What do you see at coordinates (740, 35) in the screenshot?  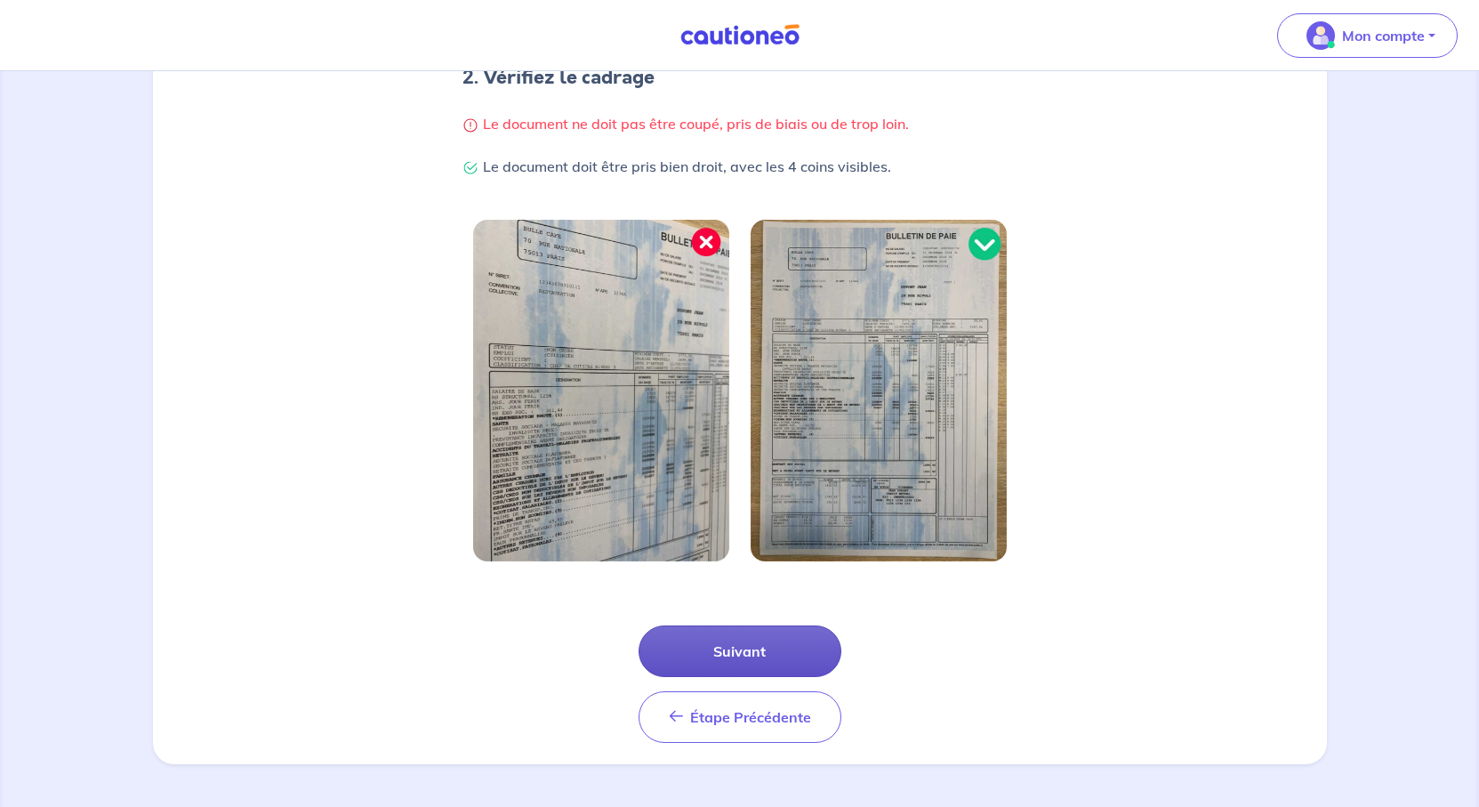 I see `img: Cautioneo` at bounding box center [740, 35].